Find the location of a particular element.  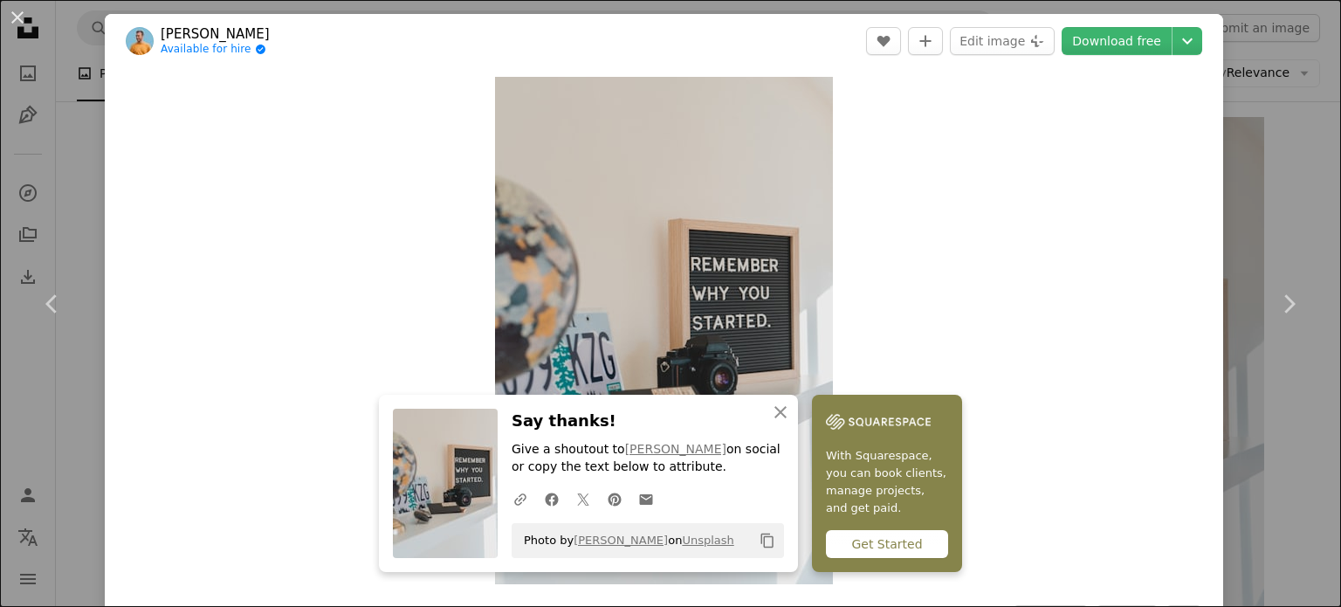

div: Get Started is located at coordinates (887, 544).